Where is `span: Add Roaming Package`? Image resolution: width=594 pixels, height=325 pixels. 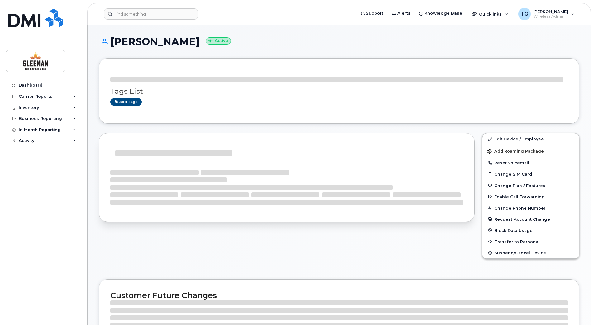 span: Add Roaming Package is located at coordinates (515, 152).